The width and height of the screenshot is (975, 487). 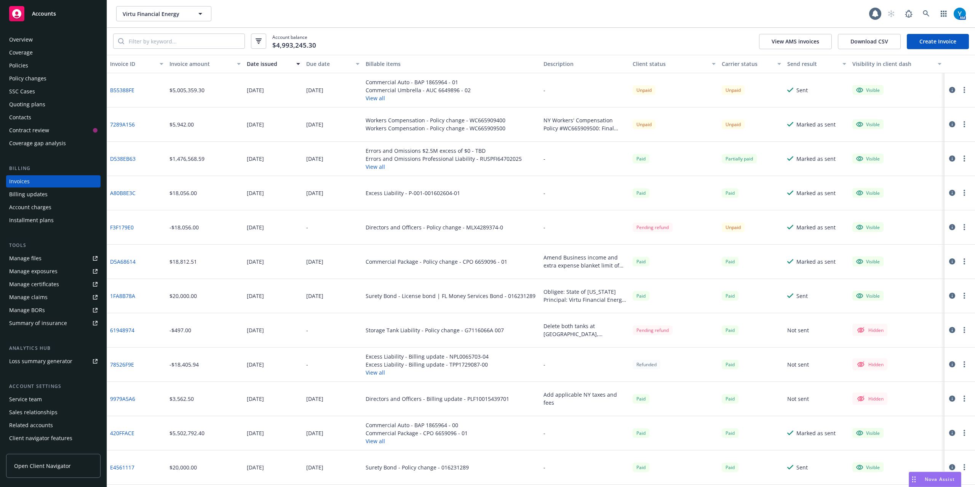 I want to click on a: Manage claims, so click(x=53, y=297).